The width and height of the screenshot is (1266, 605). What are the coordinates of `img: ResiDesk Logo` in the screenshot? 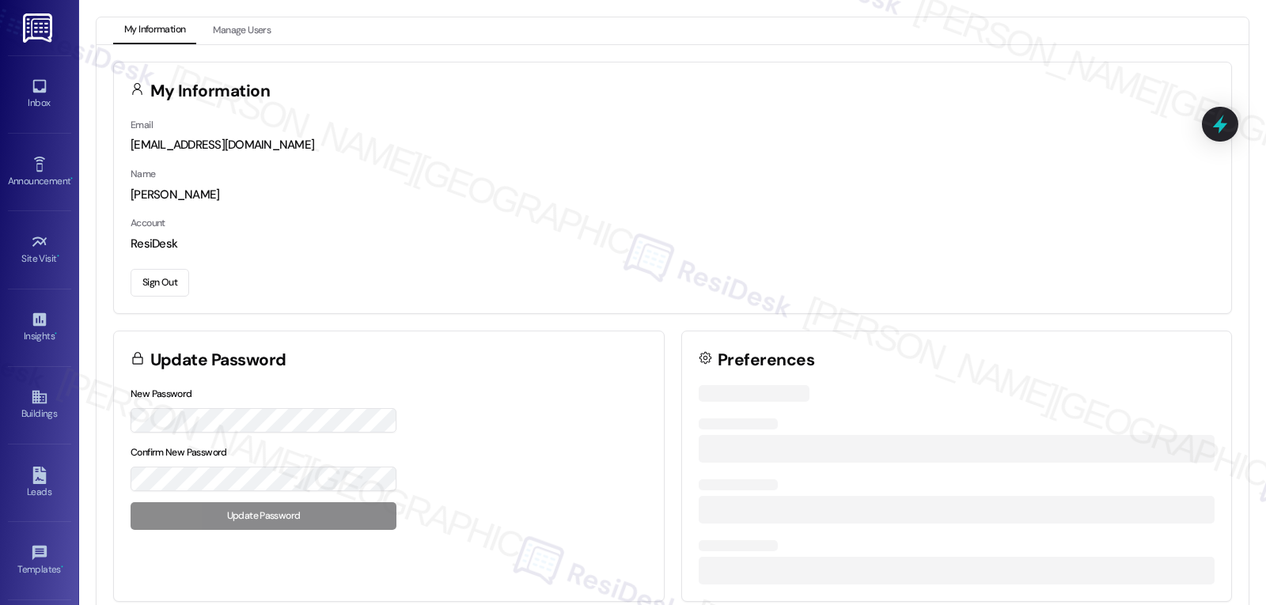 It's located at (39, 28).